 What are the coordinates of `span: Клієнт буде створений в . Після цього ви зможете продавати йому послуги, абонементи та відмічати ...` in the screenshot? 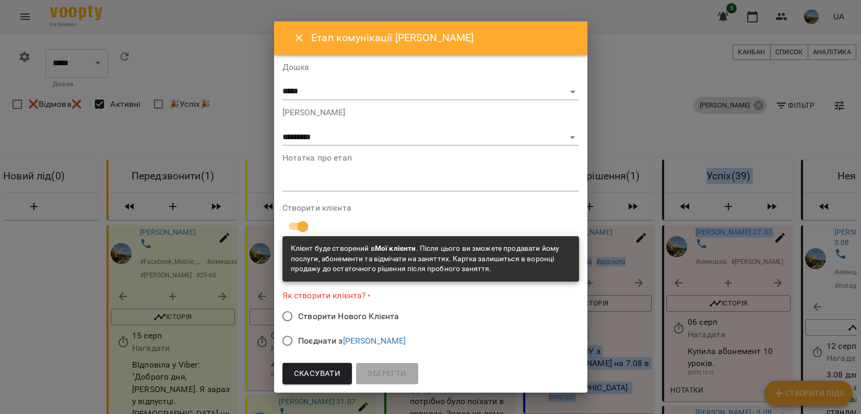 It's located at (425, 258).